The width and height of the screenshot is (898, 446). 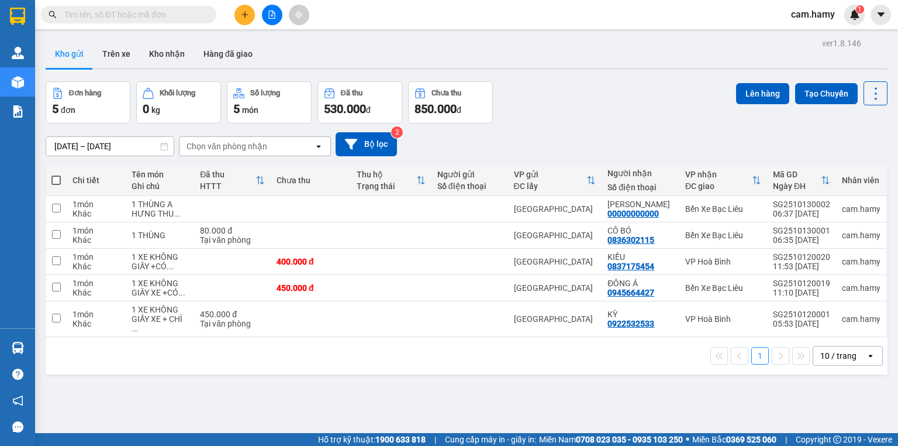 I want to click on img: solution-icon, so click(x=18, y=111).